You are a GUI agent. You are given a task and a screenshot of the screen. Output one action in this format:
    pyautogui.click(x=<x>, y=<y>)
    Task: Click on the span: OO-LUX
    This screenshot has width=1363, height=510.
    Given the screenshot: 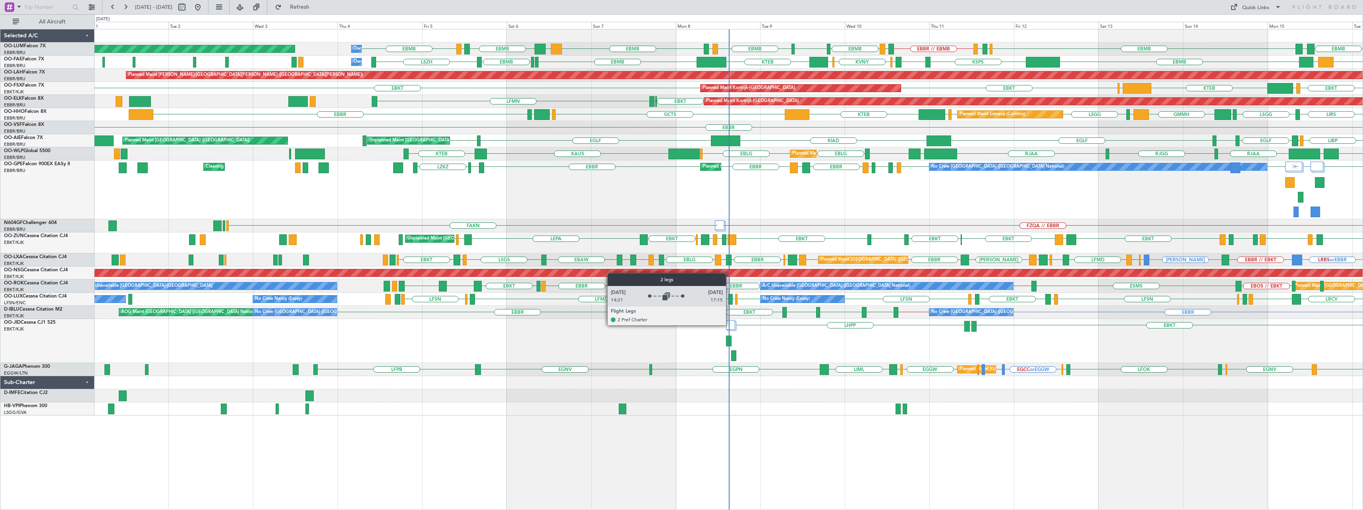 What is the action you would take?
    pyautogui.click(x=13, y=296)
    